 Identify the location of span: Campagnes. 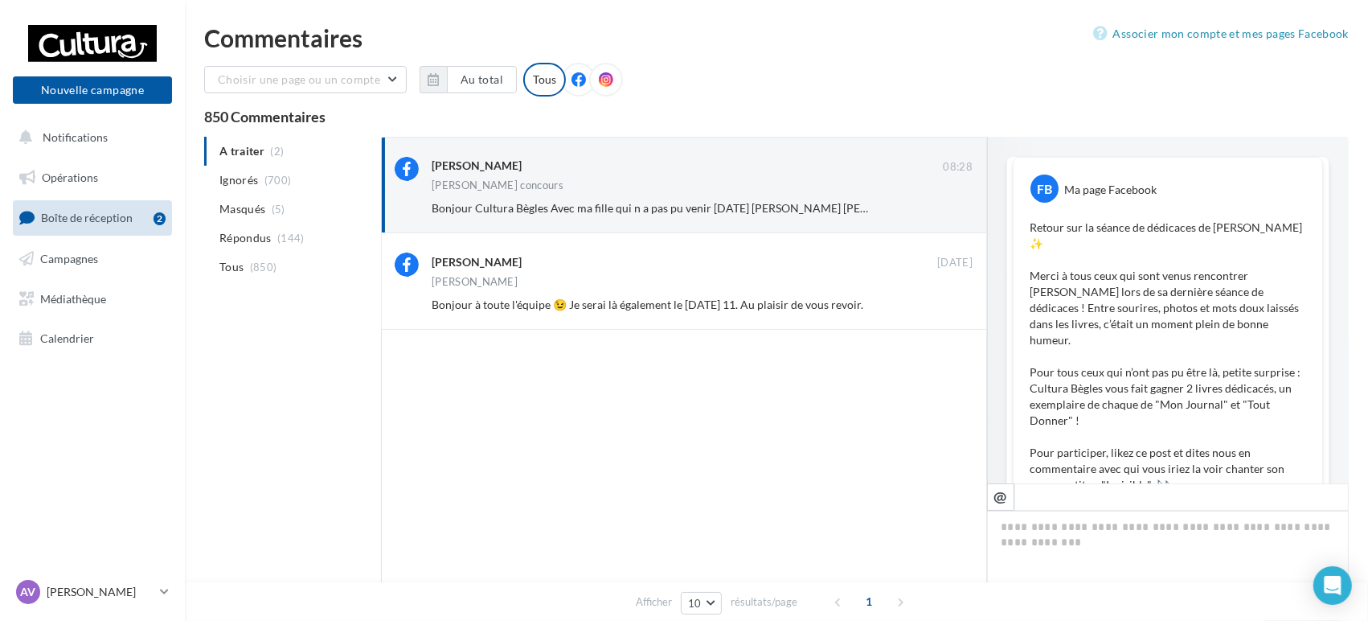
(69, 258).